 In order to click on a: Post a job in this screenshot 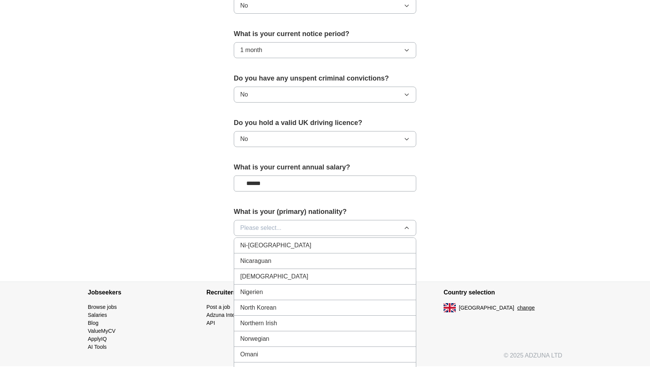, I will do `click(218, 307)`.